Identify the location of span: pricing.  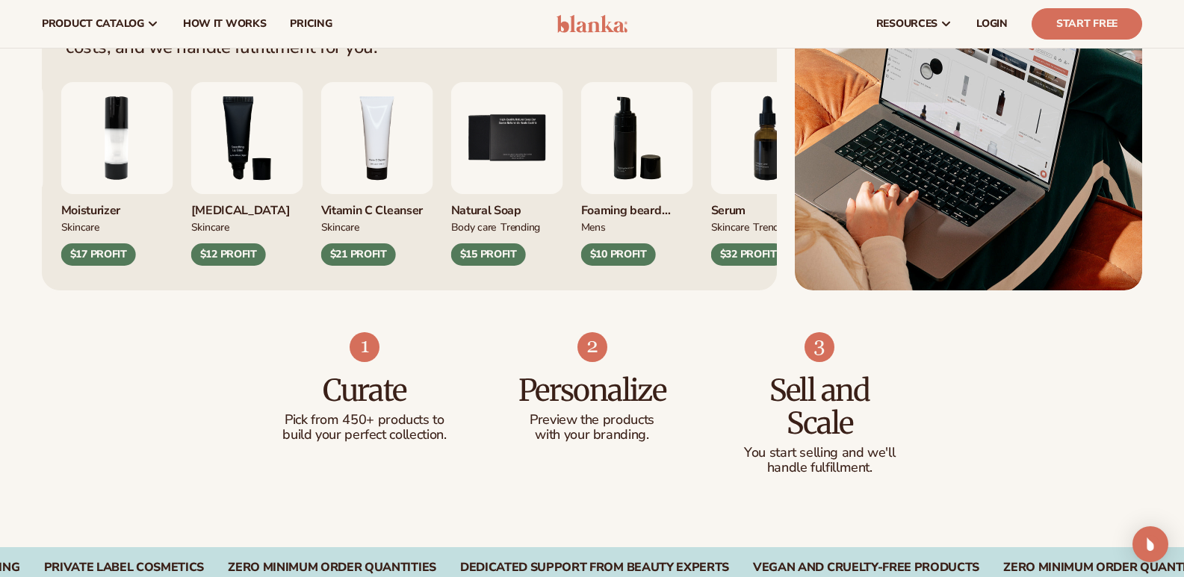
(311, 24).